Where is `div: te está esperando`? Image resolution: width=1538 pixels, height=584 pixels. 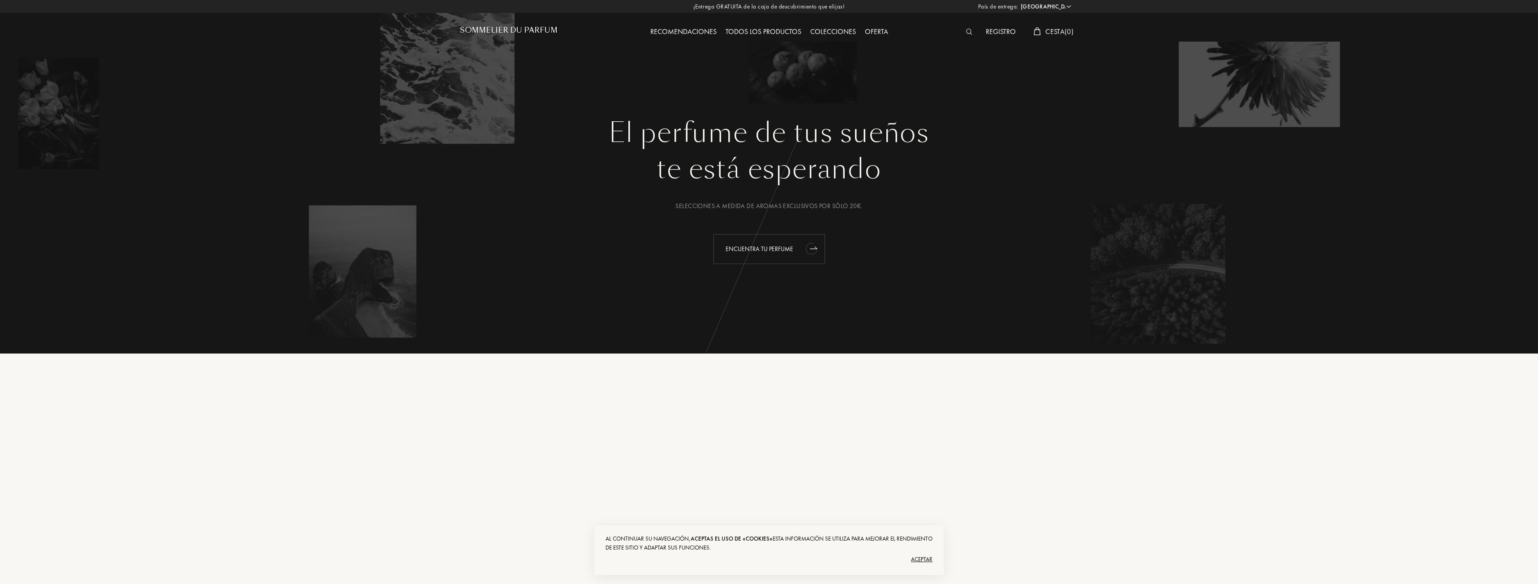
div: te está esperando is located at coordinates (769, 169).